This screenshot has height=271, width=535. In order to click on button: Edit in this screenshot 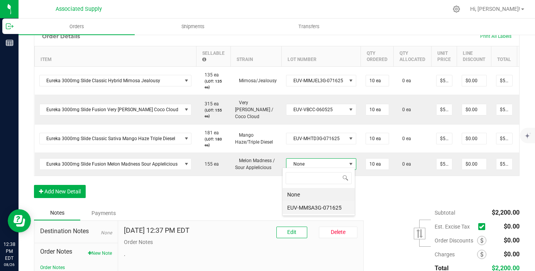, I will do `click(292, 232)`.